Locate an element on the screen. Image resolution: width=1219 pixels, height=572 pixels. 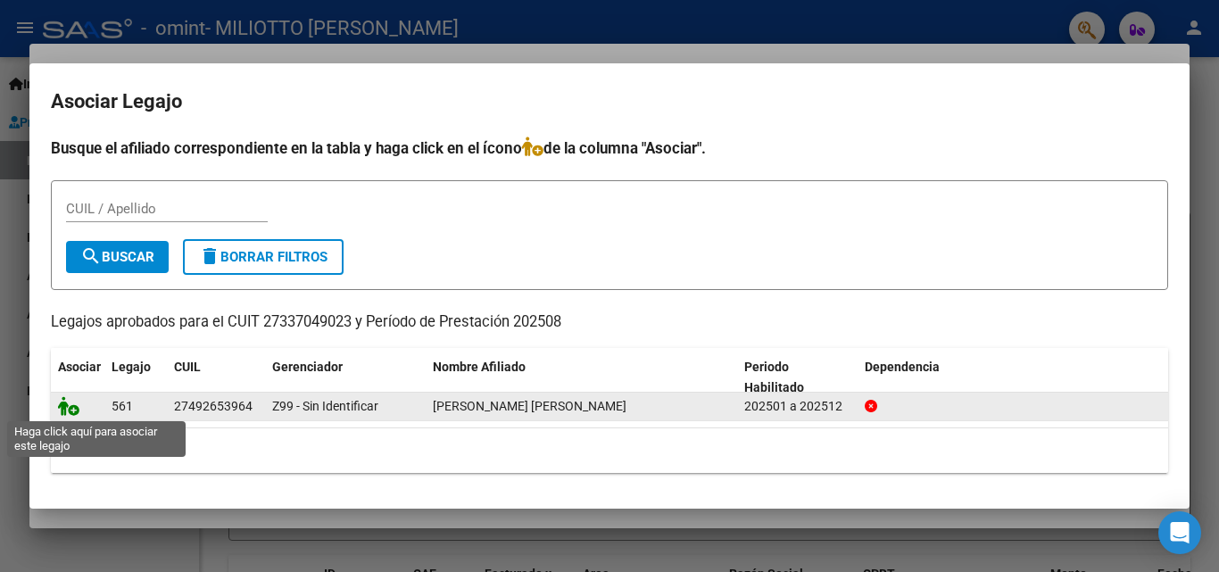
button: Borrar Filtros is located at coordinates (263, 257).